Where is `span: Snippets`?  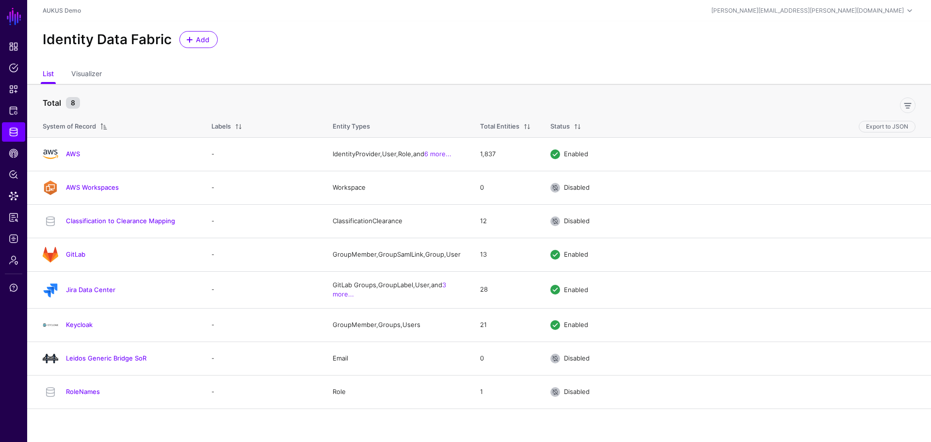 span: Snippets is located at coordinates (14, 89).